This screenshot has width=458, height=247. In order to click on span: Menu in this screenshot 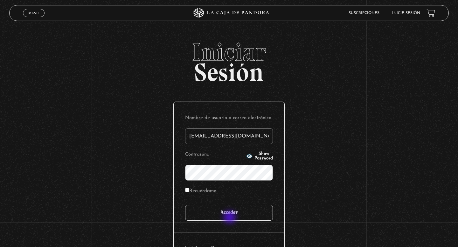, I will do `click(33, 13)`.